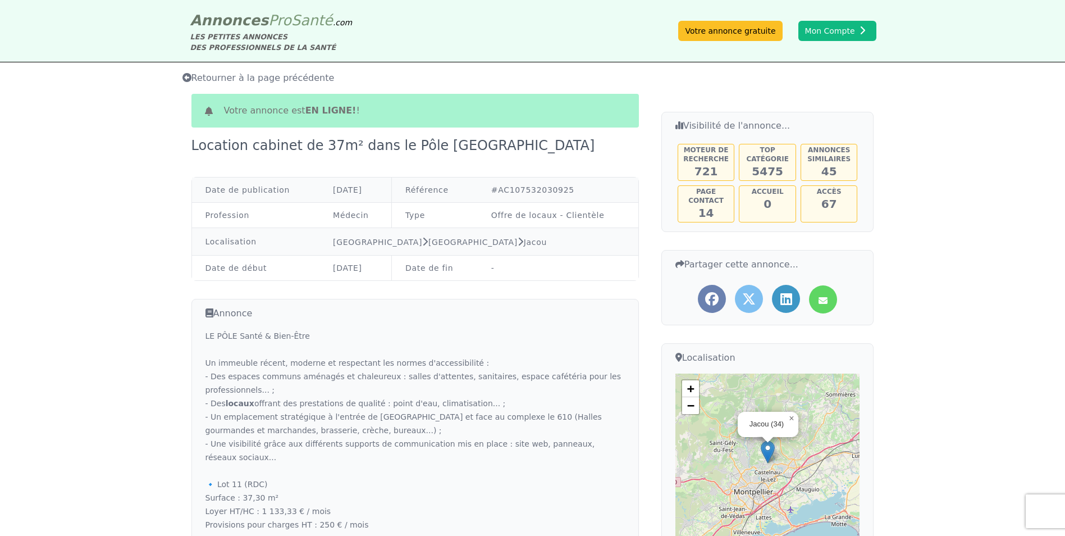 The image size is (1065, 536). I want to click on span: Santé, so click(312, 20).